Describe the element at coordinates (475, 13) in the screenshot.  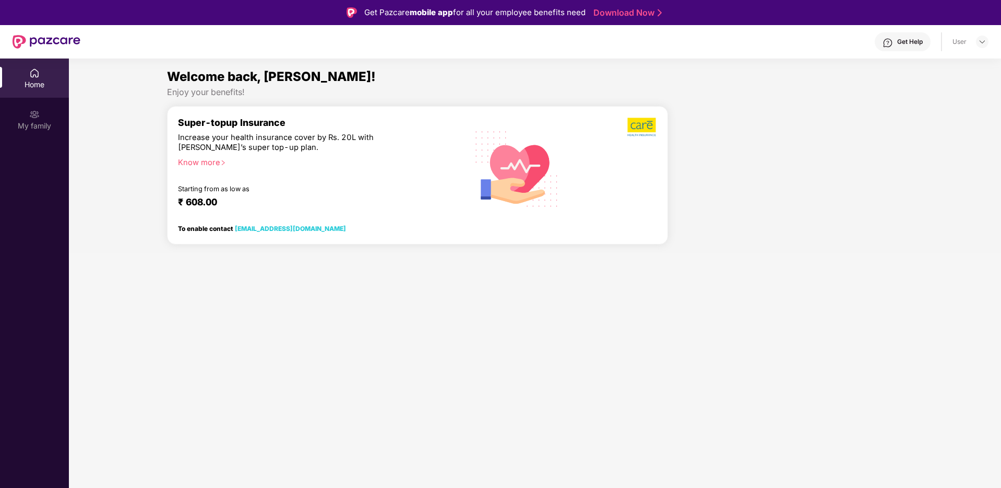
I see `div: Get Pazcare for all your employee benefits need` at that location.